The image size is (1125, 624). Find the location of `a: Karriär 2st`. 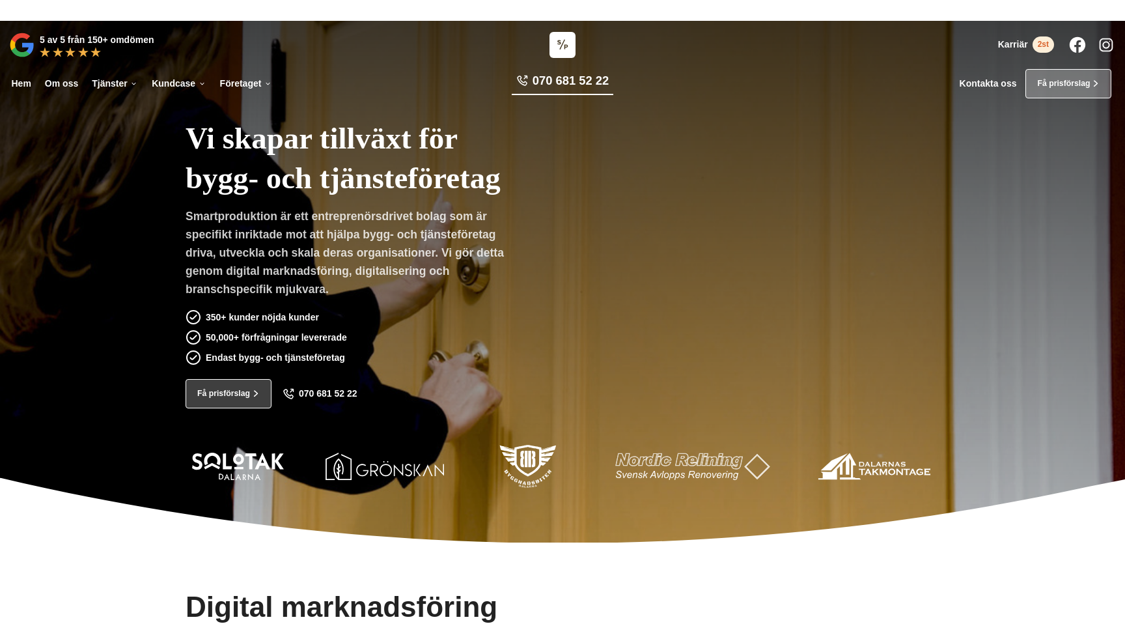

a: Karriär 2st is located at coordinates (1026, 44).